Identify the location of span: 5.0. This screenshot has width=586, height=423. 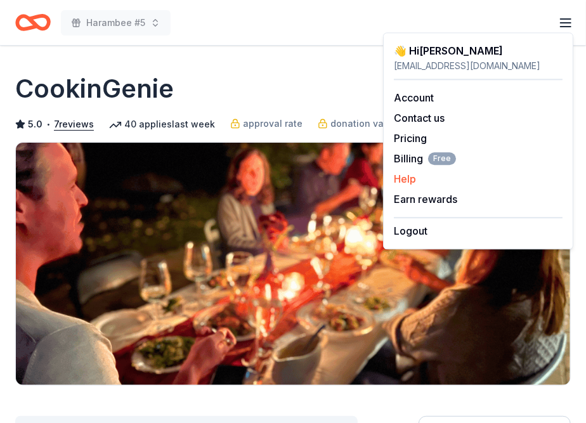
(35, 124).